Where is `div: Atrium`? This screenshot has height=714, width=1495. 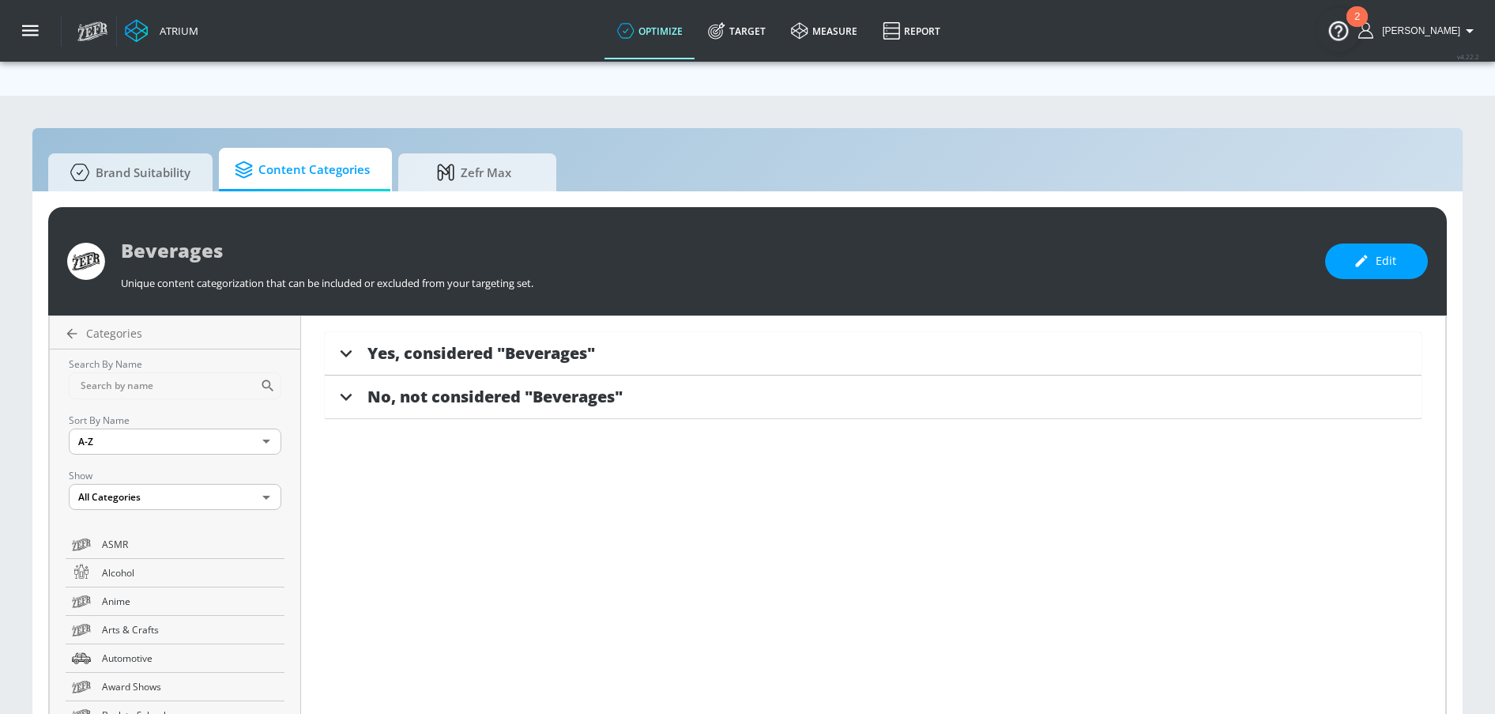 div: Atrium is located at coordinates (175, 31).